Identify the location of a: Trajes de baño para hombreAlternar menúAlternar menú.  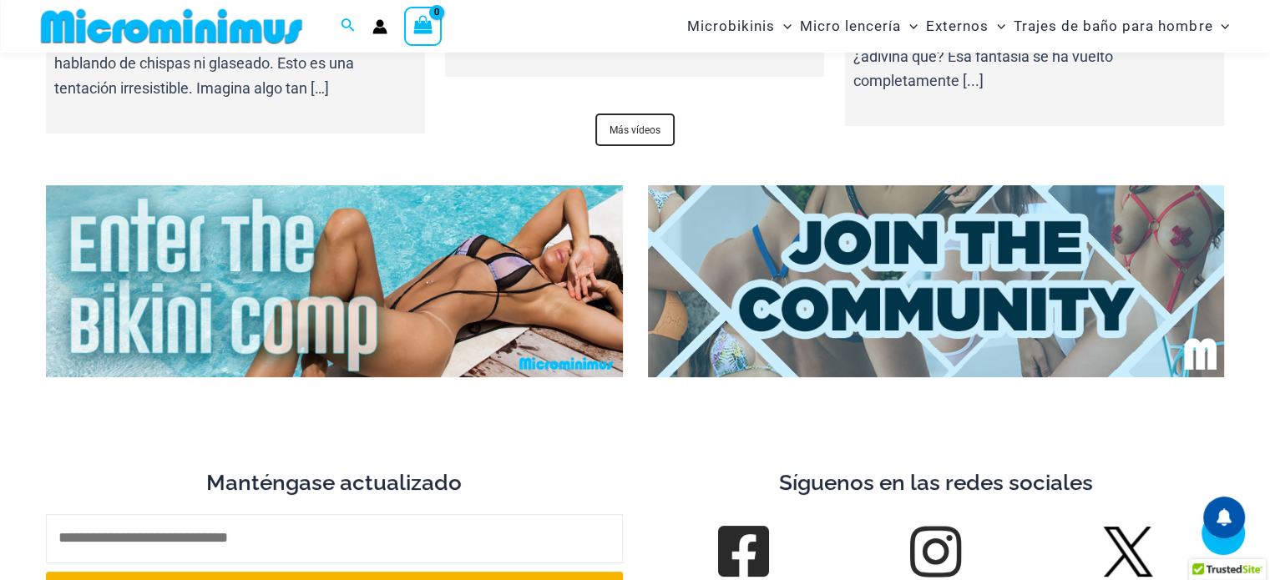
(1121, 26).